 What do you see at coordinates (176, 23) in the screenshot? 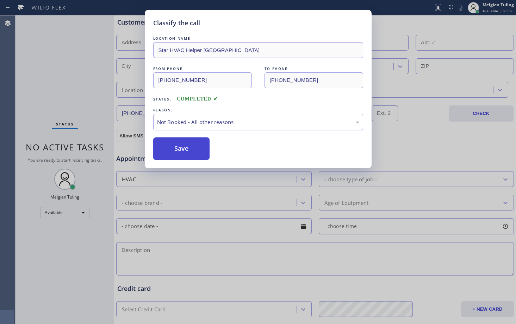
I see `h5: Classify the call` at bounding box center [176, 23].